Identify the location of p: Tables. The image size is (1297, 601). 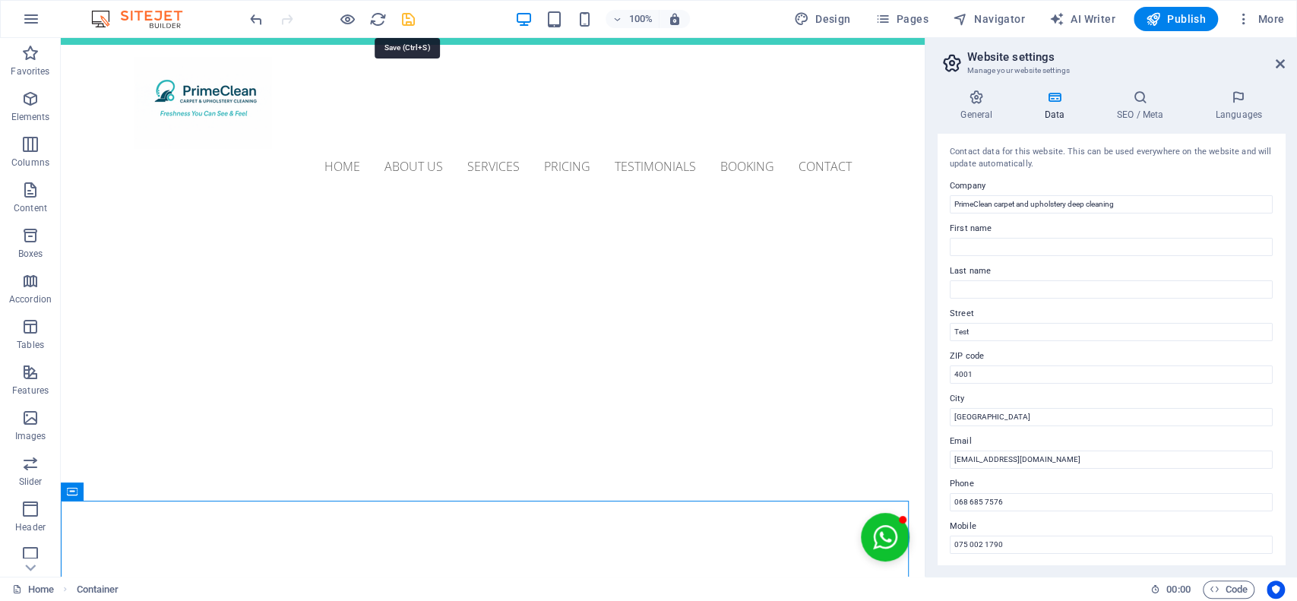
(30, 345).